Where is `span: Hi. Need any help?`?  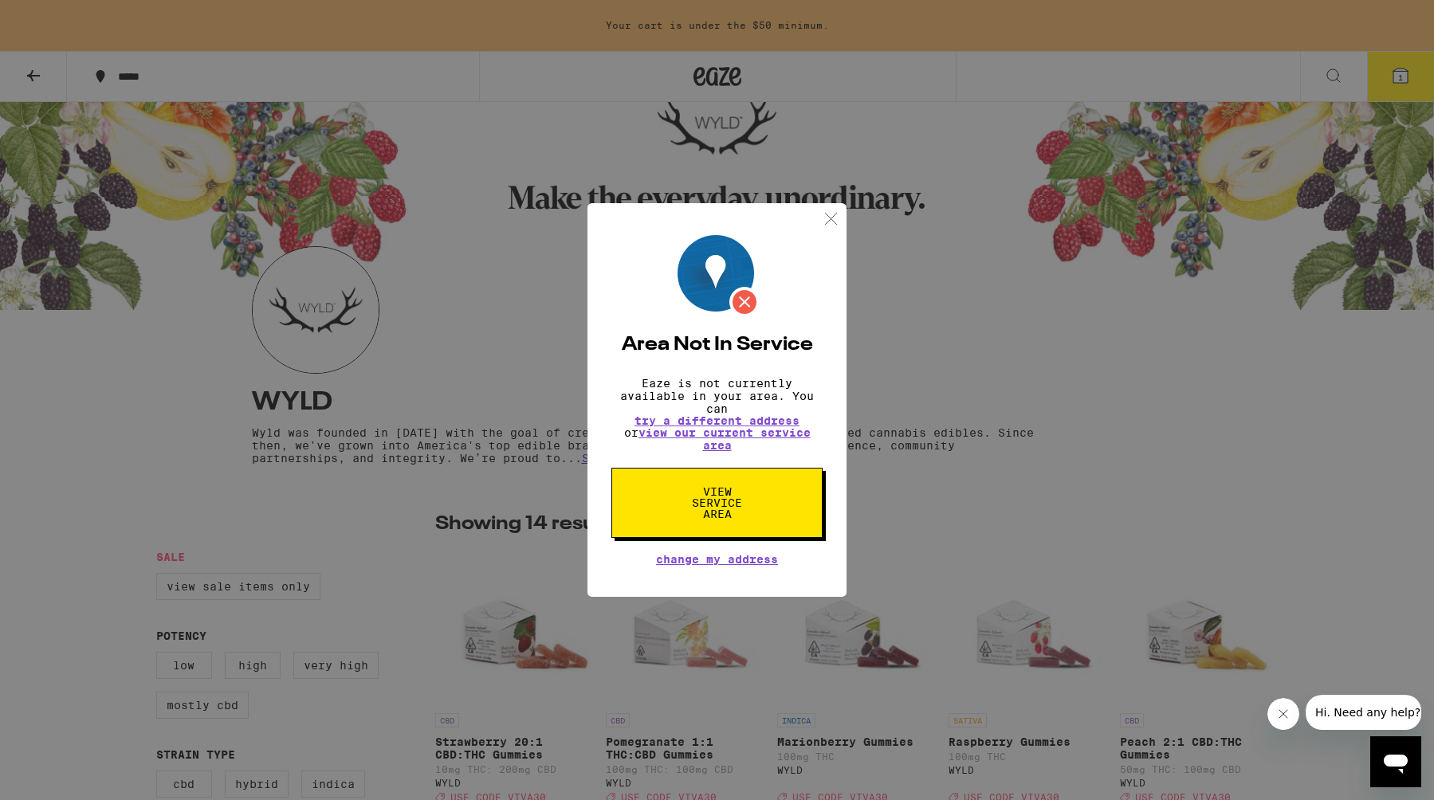
span: Hi. Need any help? is located at coordinates (62, 18).